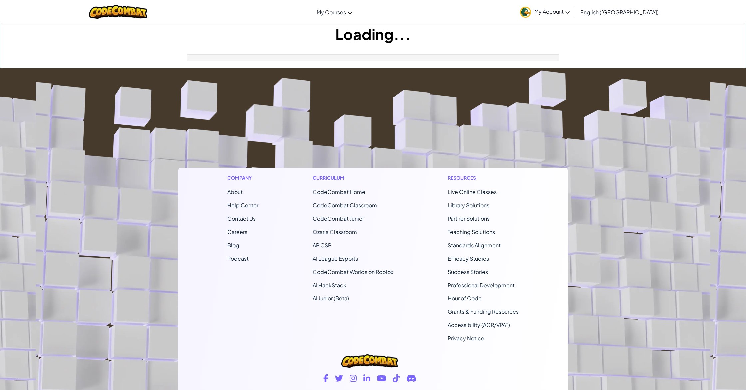  I want to click on span: My Account, so click(552, 11).